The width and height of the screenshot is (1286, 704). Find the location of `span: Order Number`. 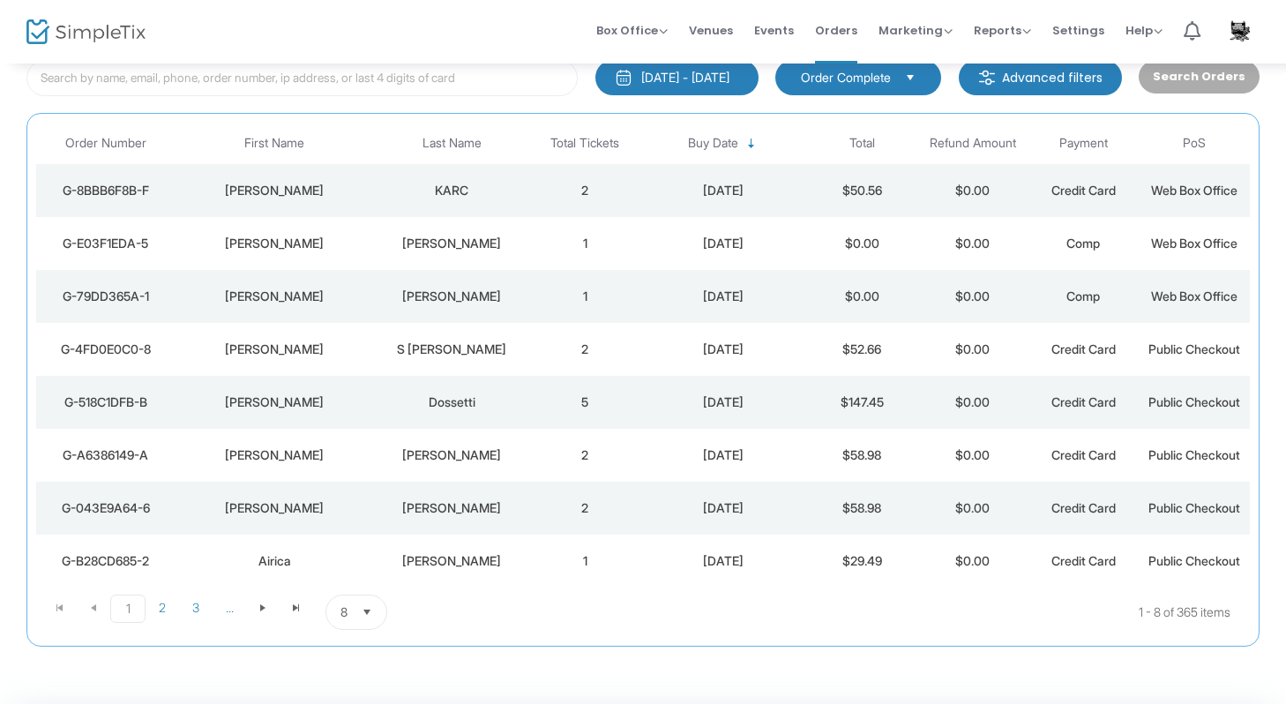

span: Order Number is located at coordinates (106, 143).